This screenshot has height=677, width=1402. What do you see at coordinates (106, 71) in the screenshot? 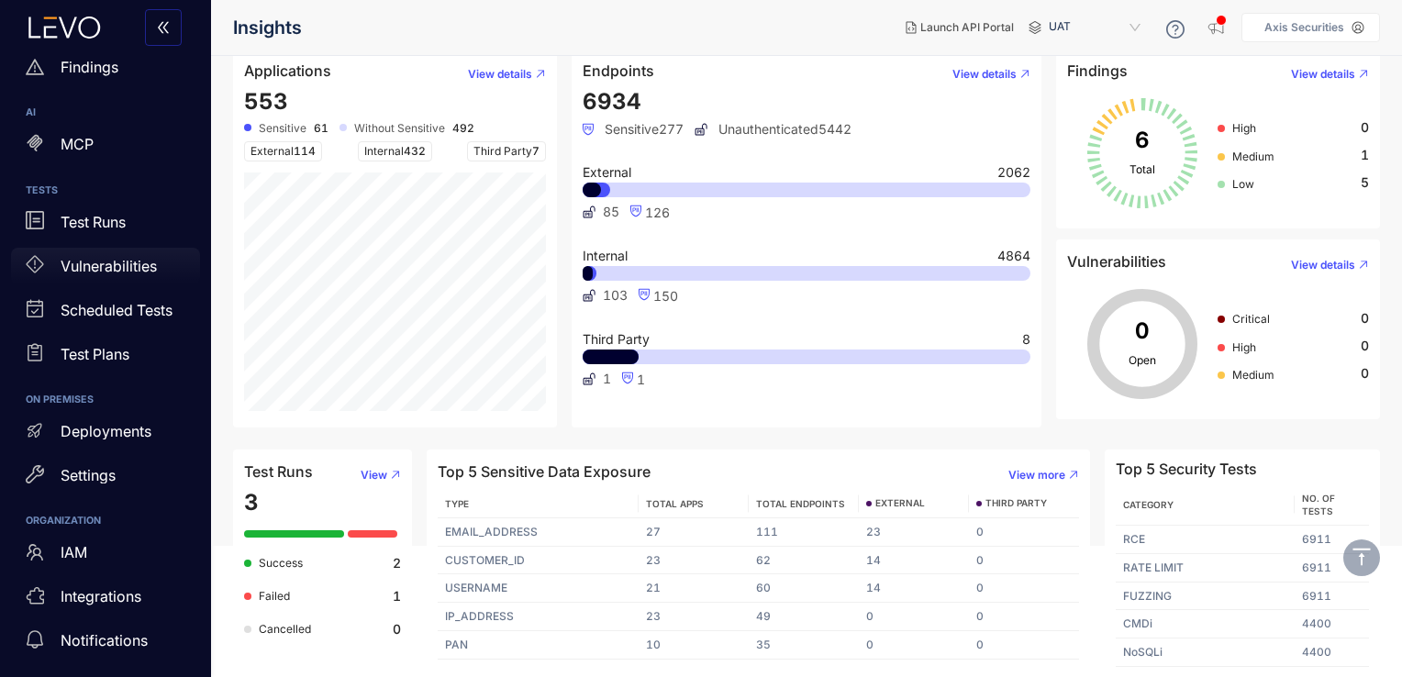
I see `a: Findings` at bounding box center [106, 71].